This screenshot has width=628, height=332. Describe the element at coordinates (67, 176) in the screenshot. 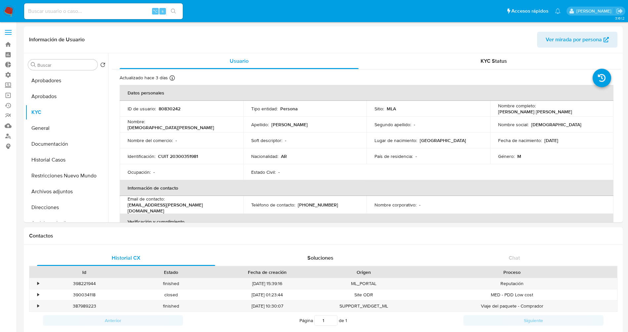

I see `button: Restricciones Nuevo Mundo` at that location.